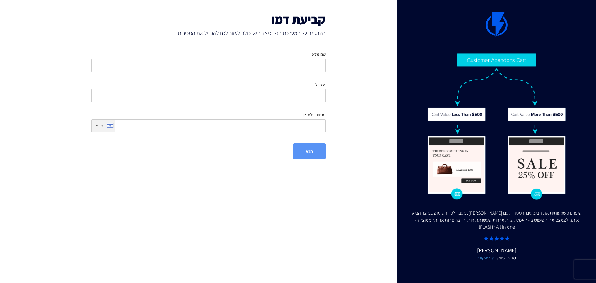 Image resolution: width=596 pixels, height=283 pixels. Describe the element at coordinates (309, 151) in the screenshot. I see `button: הבא` at that location.